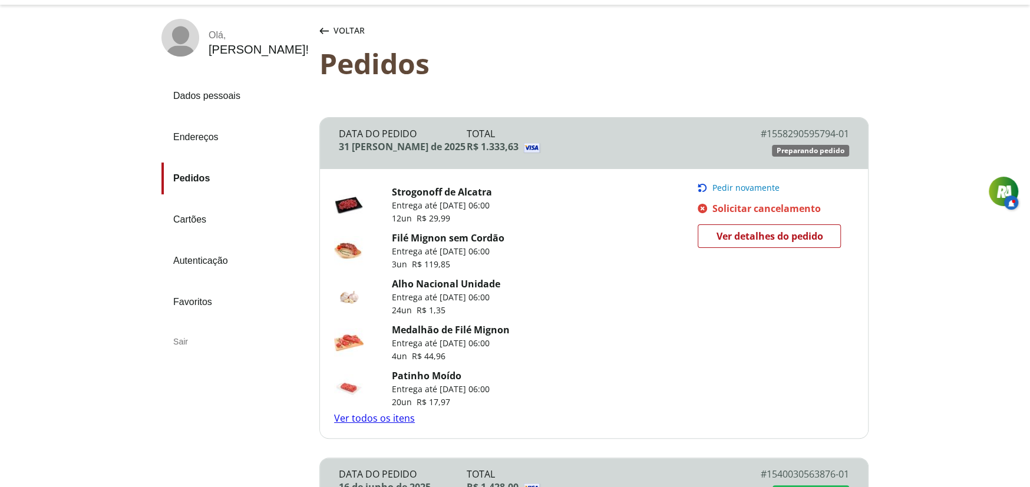 The width and height of the screenshot is (1030, 487). What do you see at coordinates (402, 356) in the screenshot?
I see `span: 4 un` at bounding box center [402, 356].